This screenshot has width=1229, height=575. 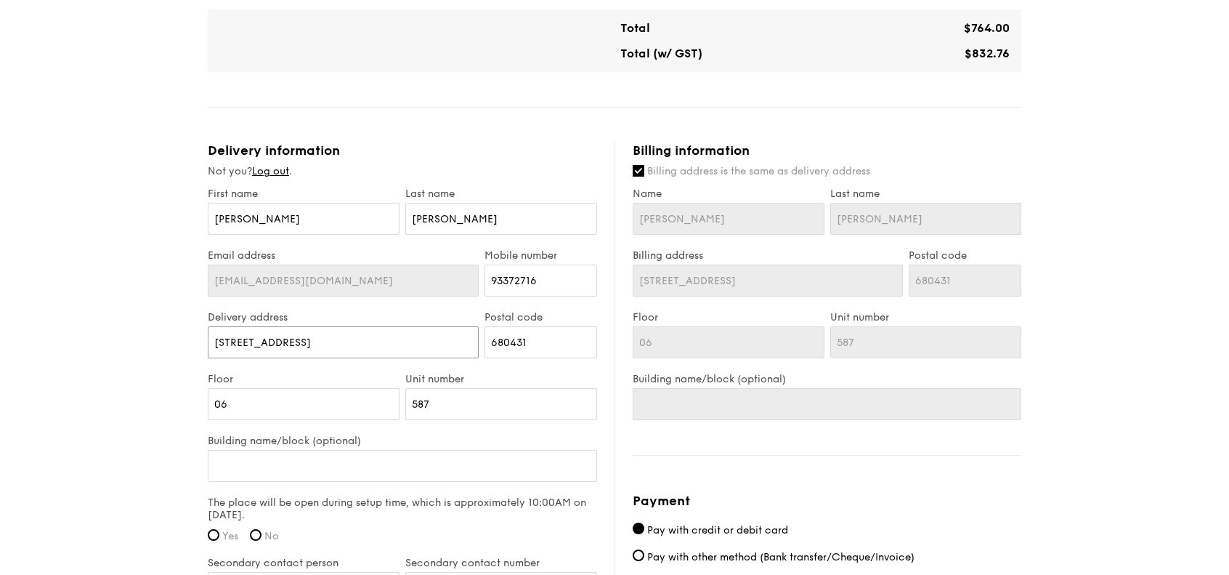 What do you see at coordinates (729, 193) in the screenshot?
I see `label: Name` at bounding box center [729, 193].